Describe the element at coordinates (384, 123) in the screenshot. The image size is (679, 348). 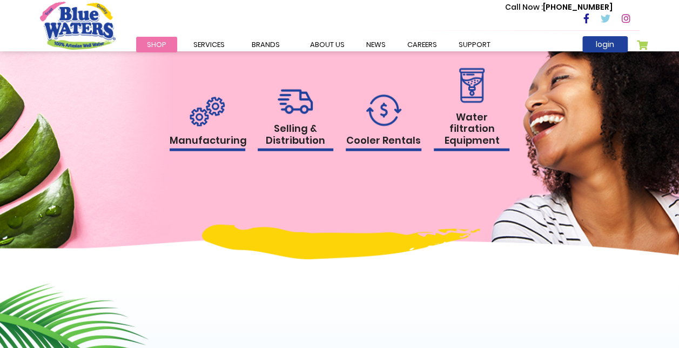
I see `a: Cooler Rentals` at that location.